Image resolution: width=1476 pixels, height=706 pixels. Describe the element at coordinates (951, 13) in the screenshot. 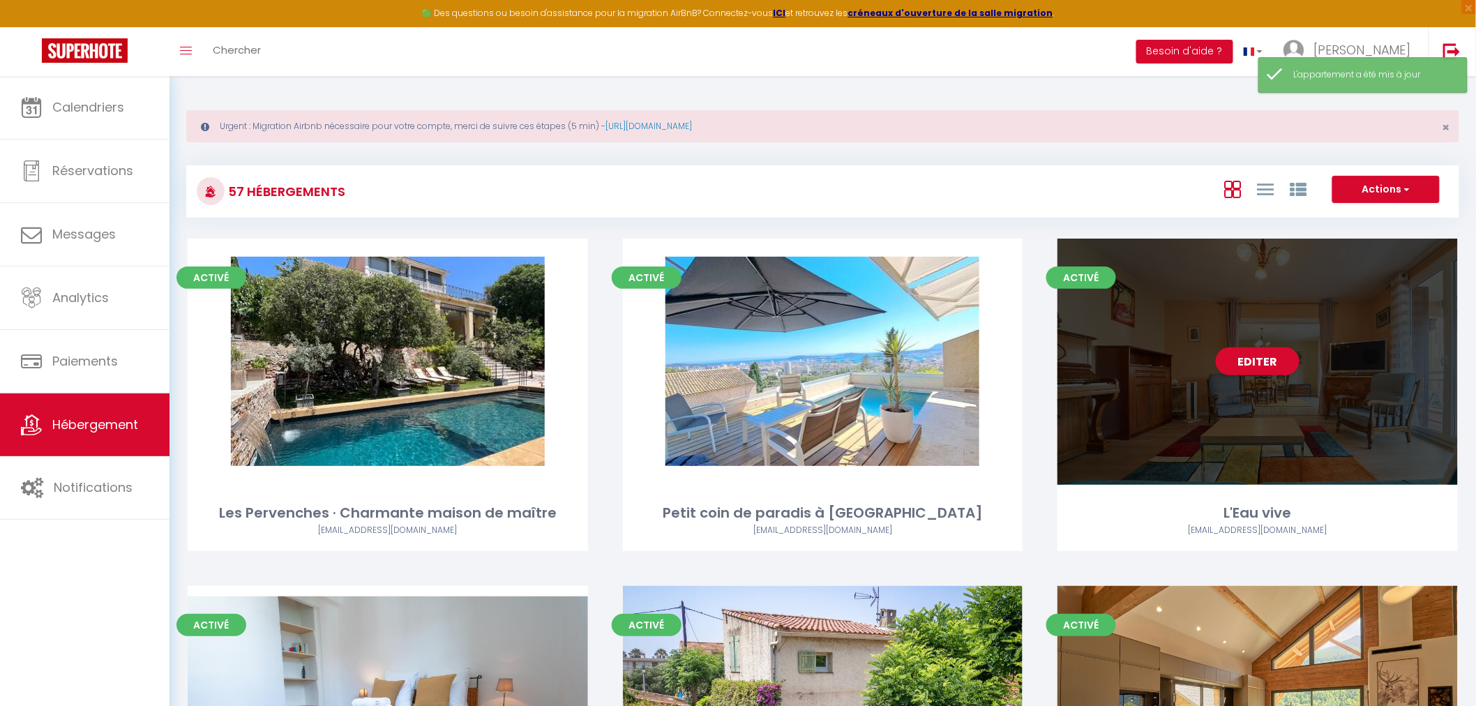

I see `a: créneaux d'ouverture de la salle migration` at that location.